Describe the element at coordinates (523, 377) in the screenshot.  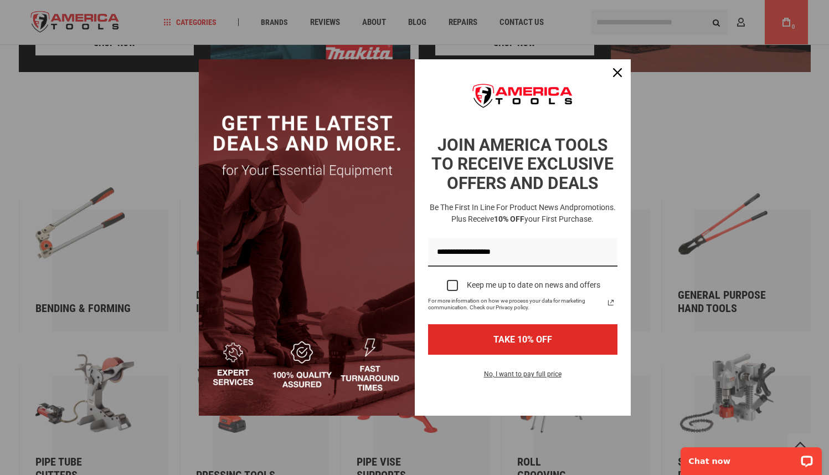
I see `button: No, I want to pay full price` at that location.